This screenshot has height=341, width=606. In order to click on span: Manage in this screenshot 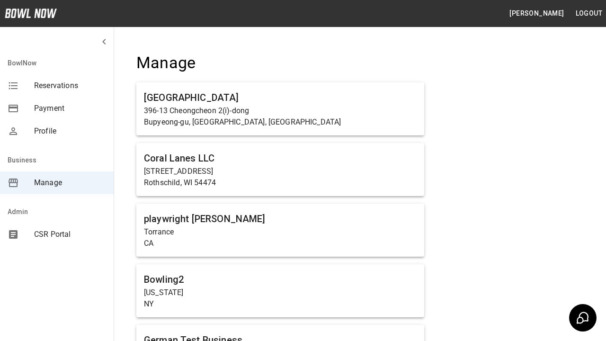, I will do `click(70, 183)`.